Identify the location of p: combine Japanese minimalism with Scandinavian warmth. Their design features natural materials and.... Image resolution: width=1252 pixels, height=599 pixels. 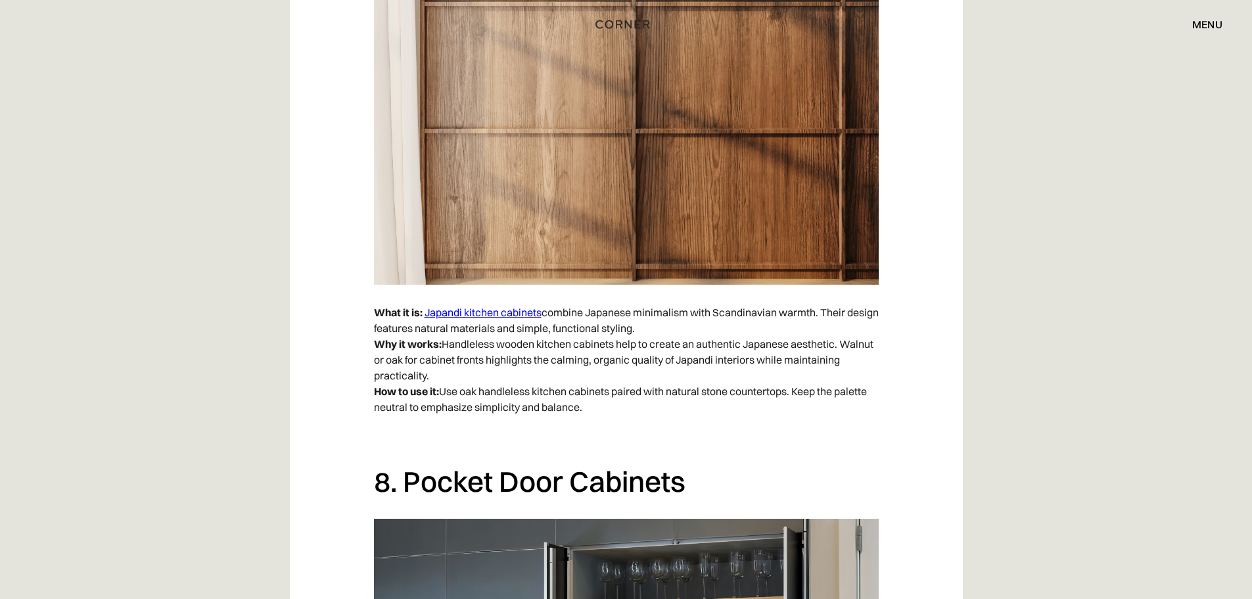
(627, 360).